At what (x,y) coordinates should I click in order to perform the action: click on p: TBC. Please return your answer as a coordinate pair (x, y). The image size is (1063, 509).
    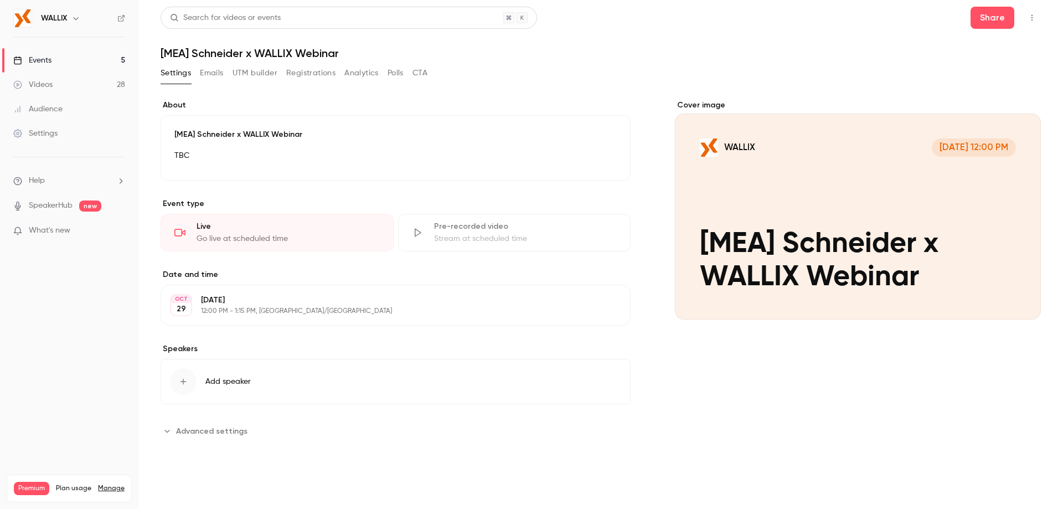
    Looking at the image, I should click on (395, 156).